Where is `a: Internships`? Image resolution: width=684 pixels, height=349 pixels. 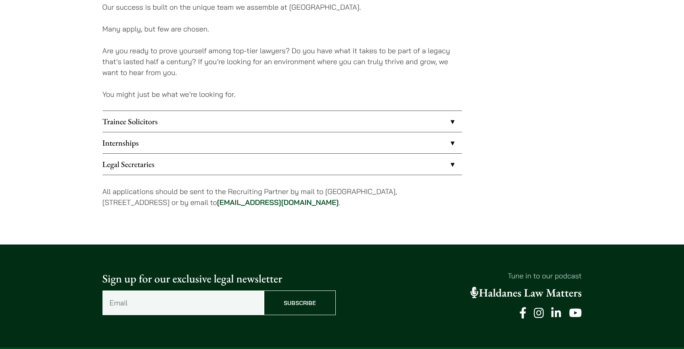 a: Internships is located at coordinates (282, 143).